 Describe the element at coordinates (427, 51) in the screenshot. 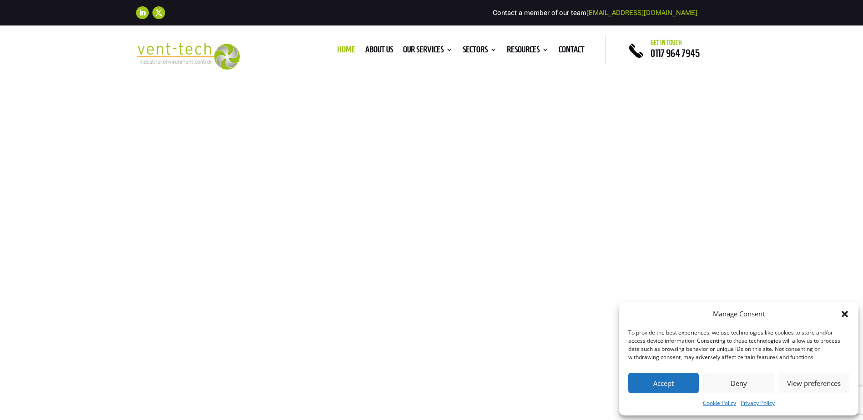

I see `a: Our Services` at that location.